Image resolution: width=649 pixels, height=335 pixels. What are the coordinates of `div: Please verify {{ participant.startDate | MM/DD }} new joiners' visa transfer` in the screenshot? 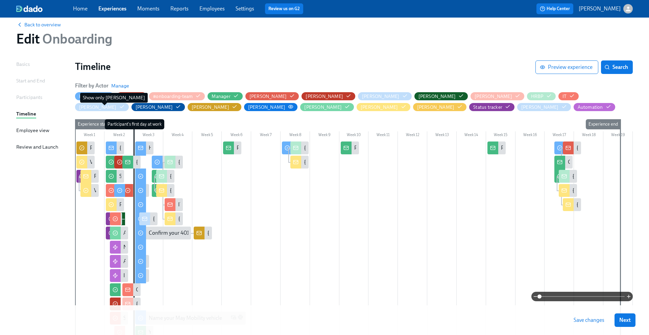 It's located at (174, 148).